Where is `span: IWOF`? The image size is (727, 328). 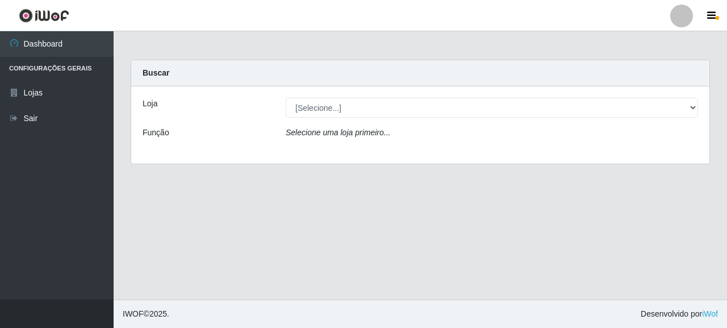
span: IWOF is located at coordinates (133, 313).